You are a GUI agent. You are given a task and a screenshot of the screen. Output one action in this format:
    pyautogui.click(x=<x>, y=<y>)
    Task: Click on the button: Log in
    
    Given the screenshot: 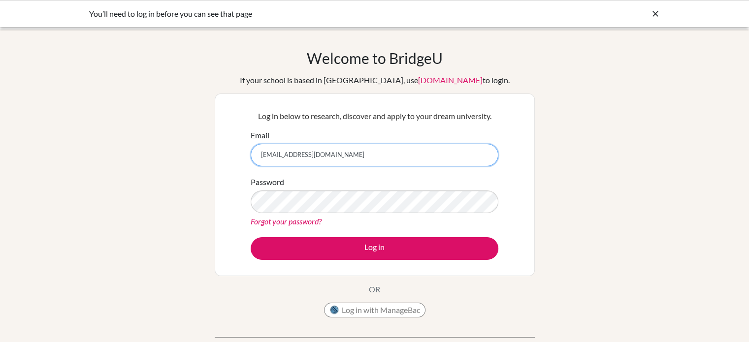 What is the action you would take?
    pyautogui.click(x=374, y=249)
    